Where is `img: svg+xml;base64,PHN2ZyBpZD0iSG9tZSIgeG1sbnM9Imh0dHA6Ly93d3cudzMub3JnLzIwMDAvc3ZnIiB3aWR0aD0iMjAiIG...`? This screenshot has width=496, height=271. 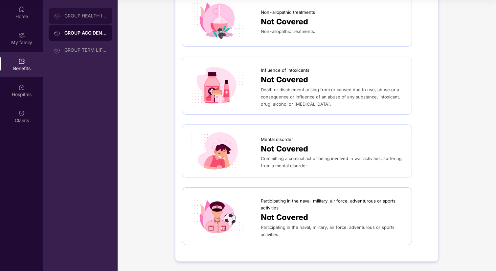 img: svg+xml;base64,PHN2ZyBpZD0iSG9tZSIgeG1sbnM9Imh0dHA6Ly93d3cudzMub3JnLzIwMDAvc3ZnIiB3aWR0aD0iMjAiIG... is located at coordinates (22, 9).